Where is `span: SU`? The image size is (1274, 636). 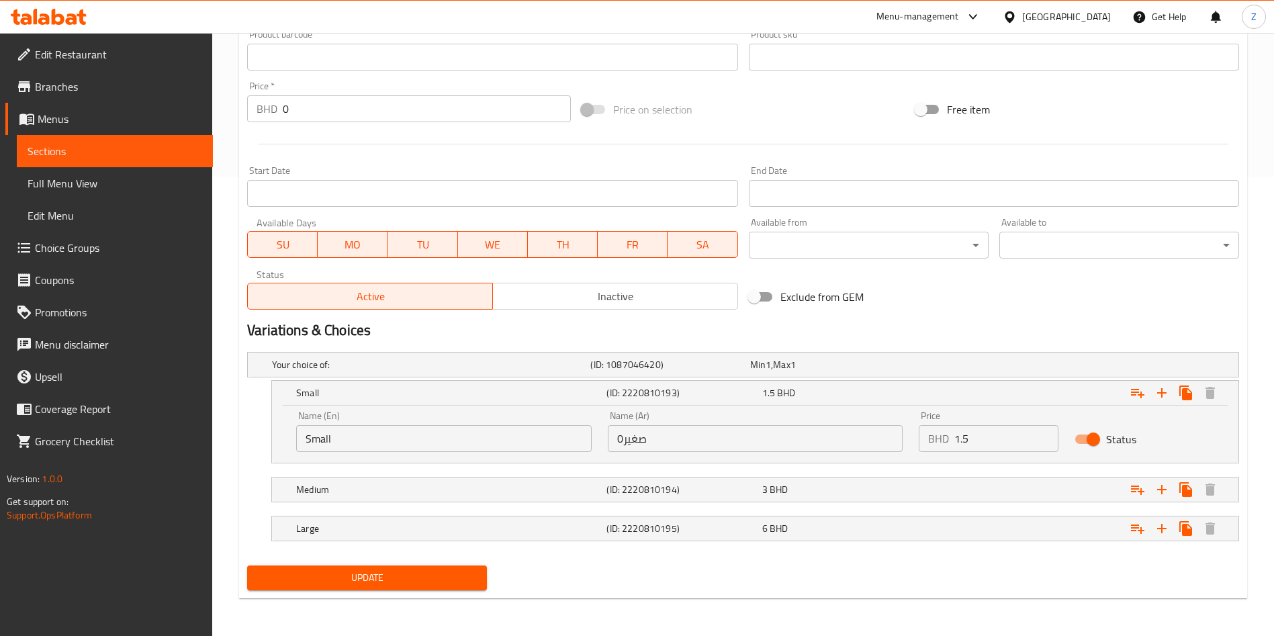 span: SU is located at coordinates (283, 244).